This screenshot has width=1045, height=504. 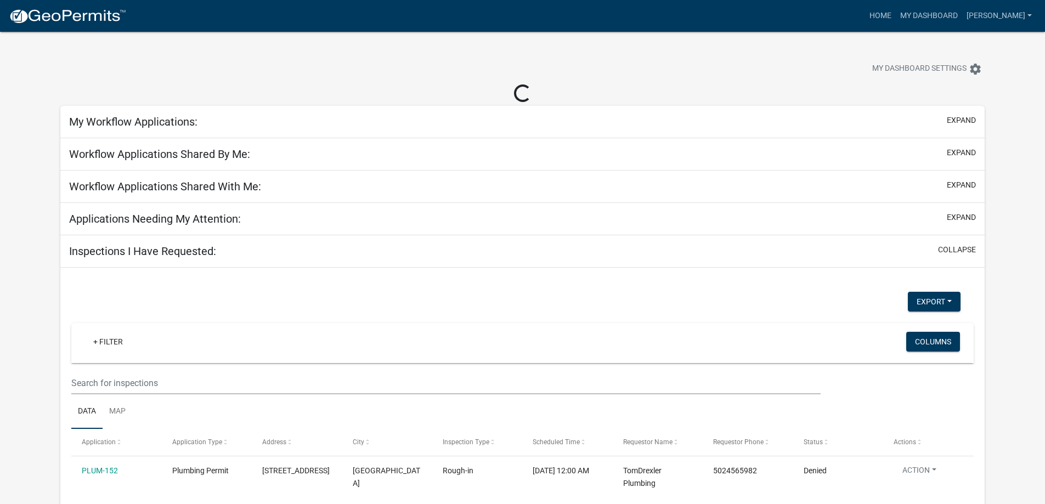 I want to click on a: Map, so click(x=117, y=412).